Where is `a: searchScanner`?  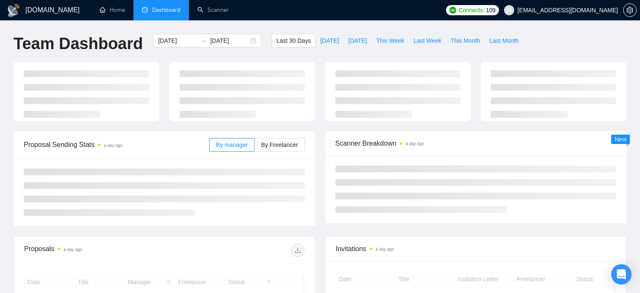
a: searchScanner is located at coordinates (213, 10).